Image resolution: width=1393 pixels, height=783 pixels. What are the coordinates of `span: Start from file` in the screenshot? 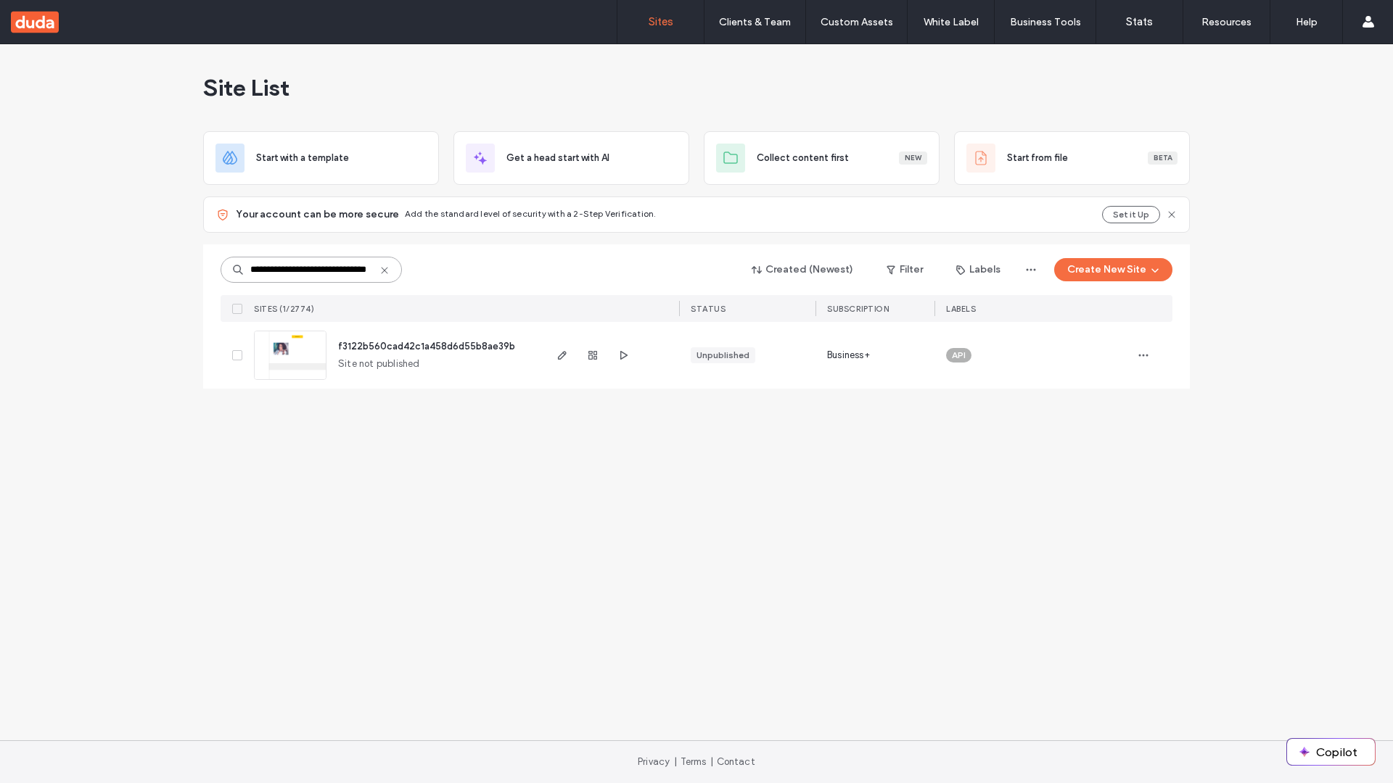 It's located at (1037, 158).